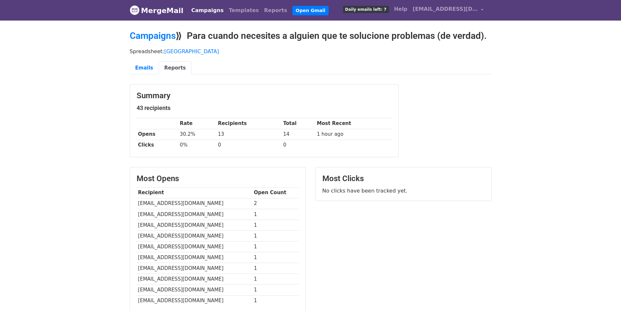 The width and height of the screenshot is (621, 311). What do you see at coordinates (194, 192) in the screenshot?
I see `th: Recipient` at bounding box center [194, 192].